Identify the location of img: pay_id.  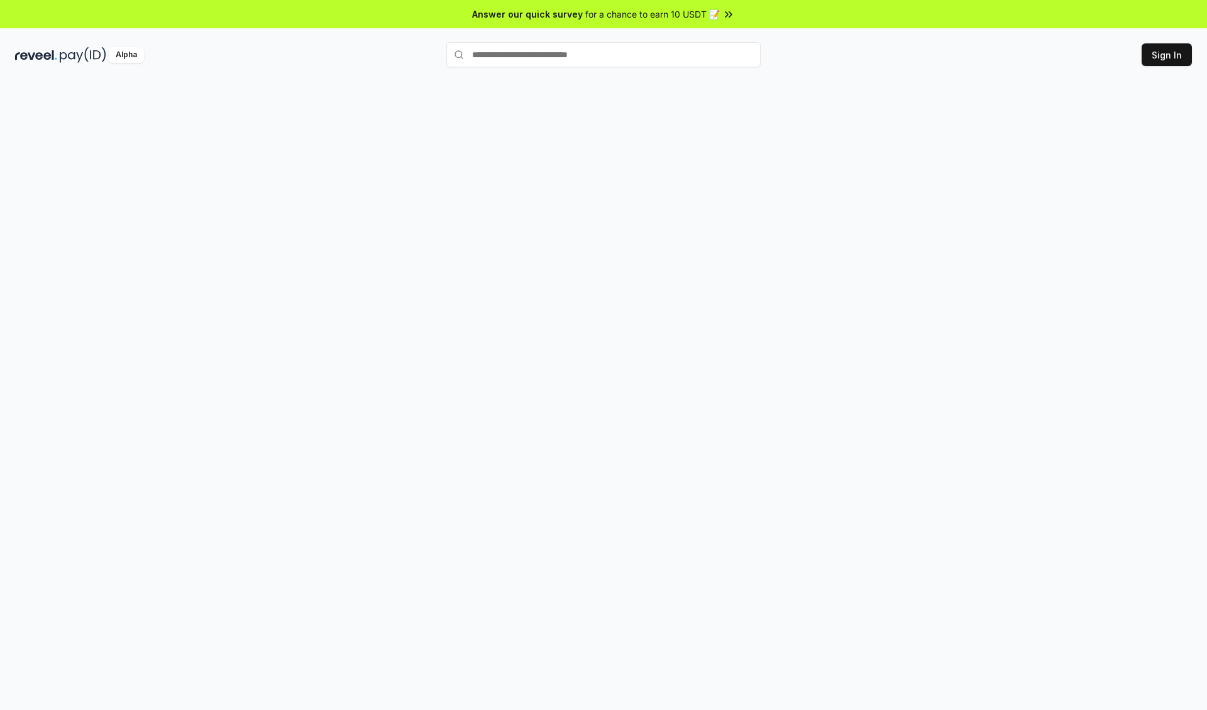
(83, 55).